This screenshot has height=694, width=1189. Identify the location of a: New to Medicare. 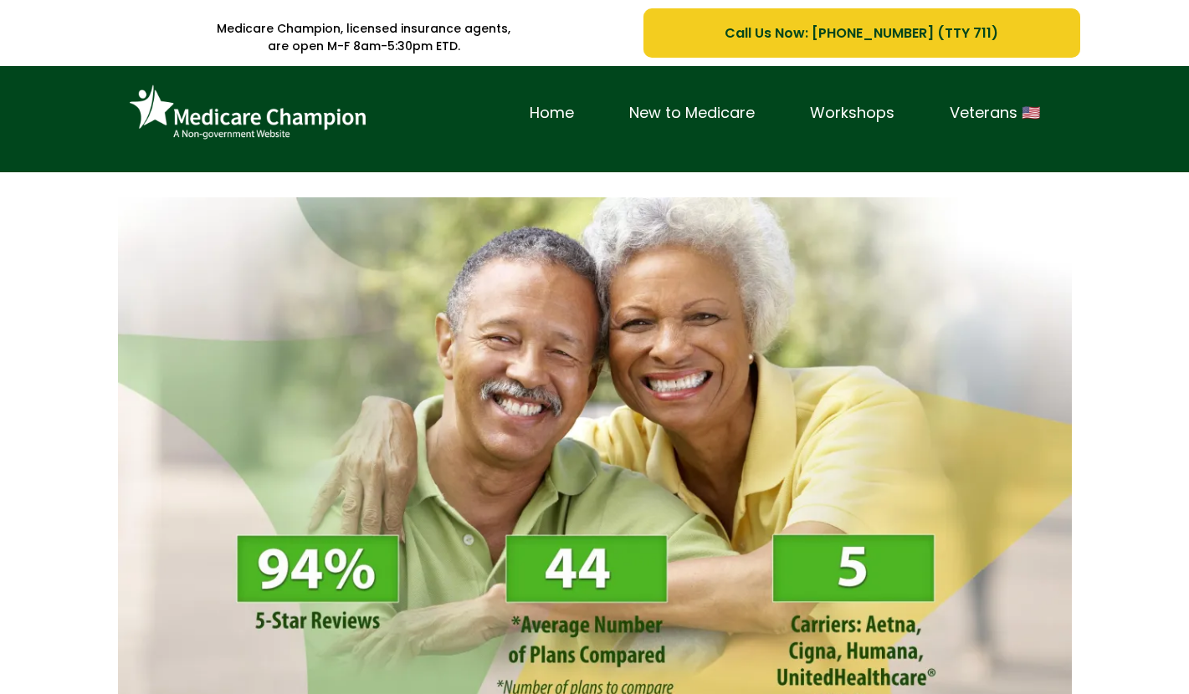
(692, 113).